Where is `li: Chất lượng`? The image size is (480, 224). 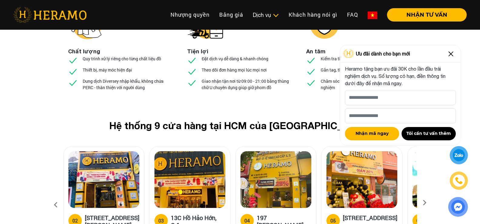 li: Chất lượng is located at coordinates (84, 51).